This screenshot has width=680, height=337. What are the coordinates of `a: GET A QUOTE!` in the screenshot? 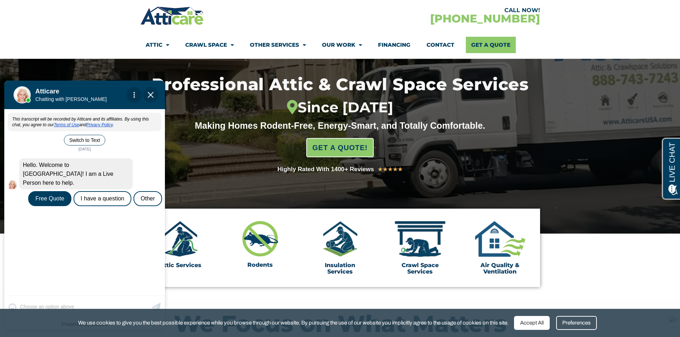 It's located at (340, 148).